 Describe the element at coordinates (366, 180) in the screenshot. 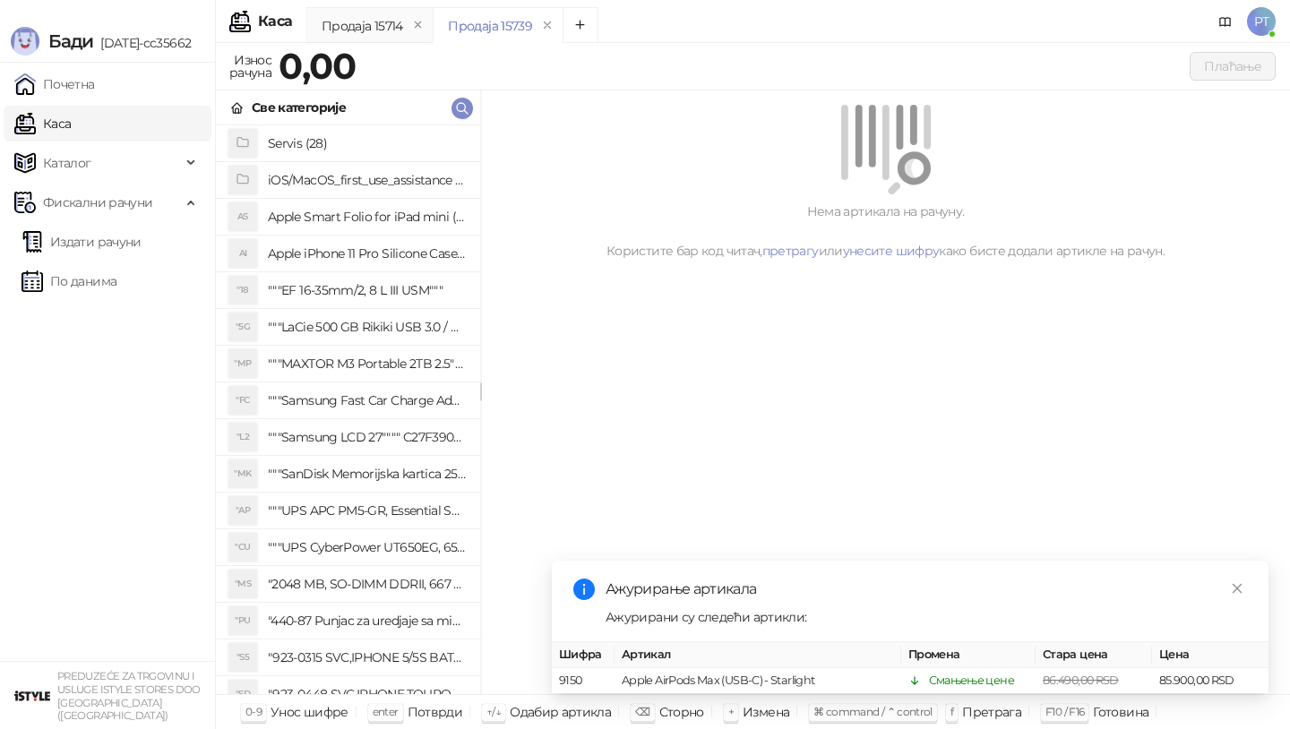

I see `h4: iOS/MacOS_first_use_assistance (4)` at that location.